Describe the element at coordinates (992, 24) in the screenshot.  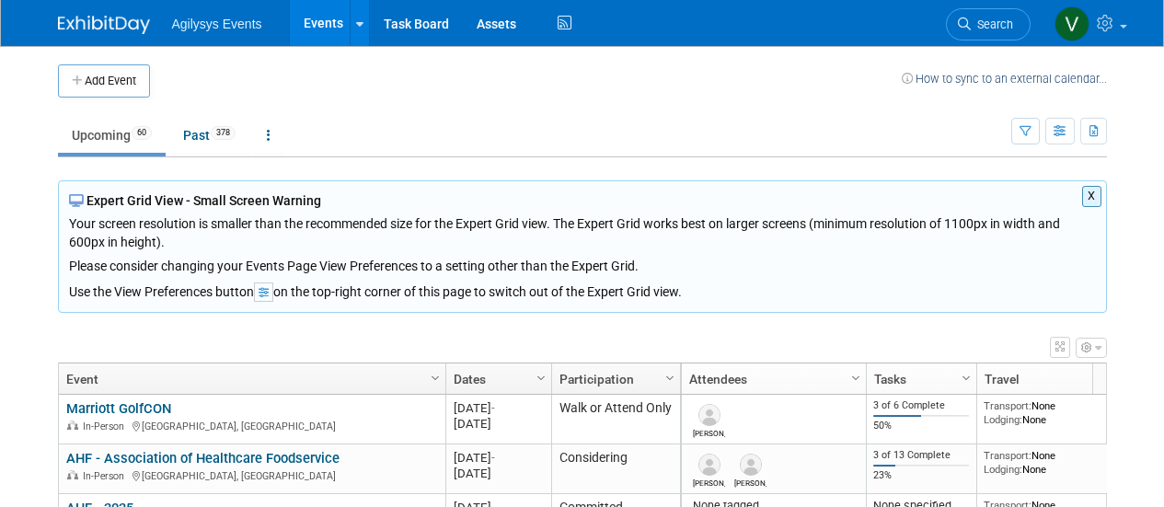
I see `span: Search` at that location.